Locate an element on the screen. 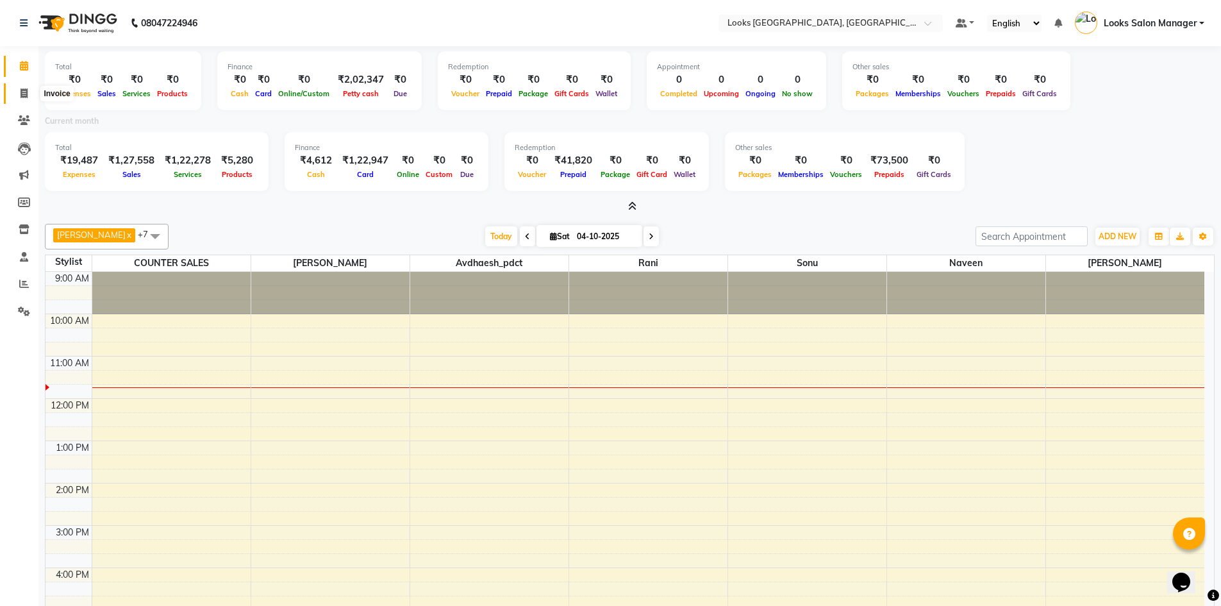 The width and height of the screenshot is (1221, 606). span: rani is located at coordinates (648, 263).